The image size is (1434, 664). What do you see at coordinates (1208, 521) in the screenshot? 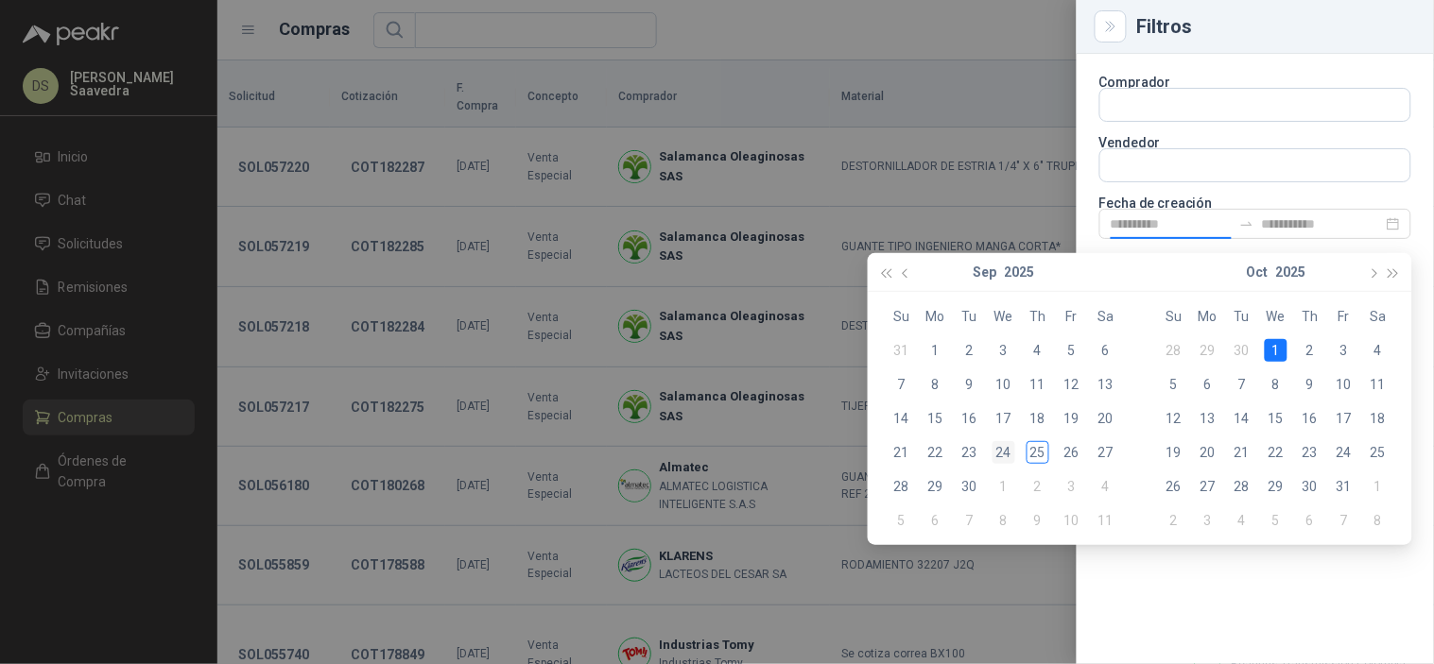
I see `td: 2025-11-03` at bounding box center [1208, 521].